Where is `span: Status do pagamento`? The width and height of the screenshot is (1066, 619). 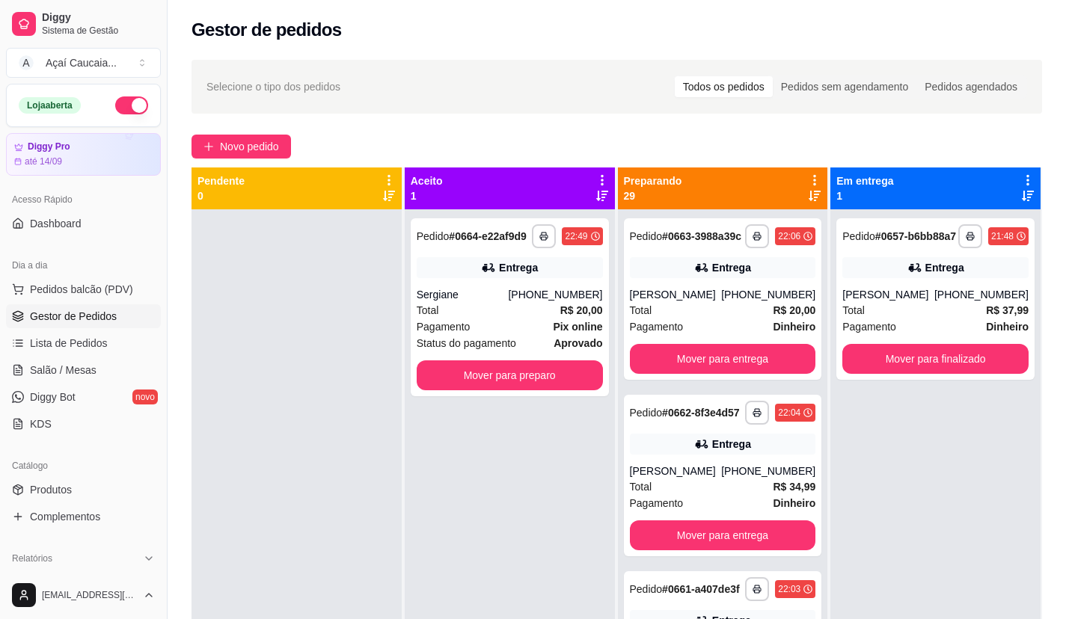
span: Status do pagamento is located at coordinates (466, 343).